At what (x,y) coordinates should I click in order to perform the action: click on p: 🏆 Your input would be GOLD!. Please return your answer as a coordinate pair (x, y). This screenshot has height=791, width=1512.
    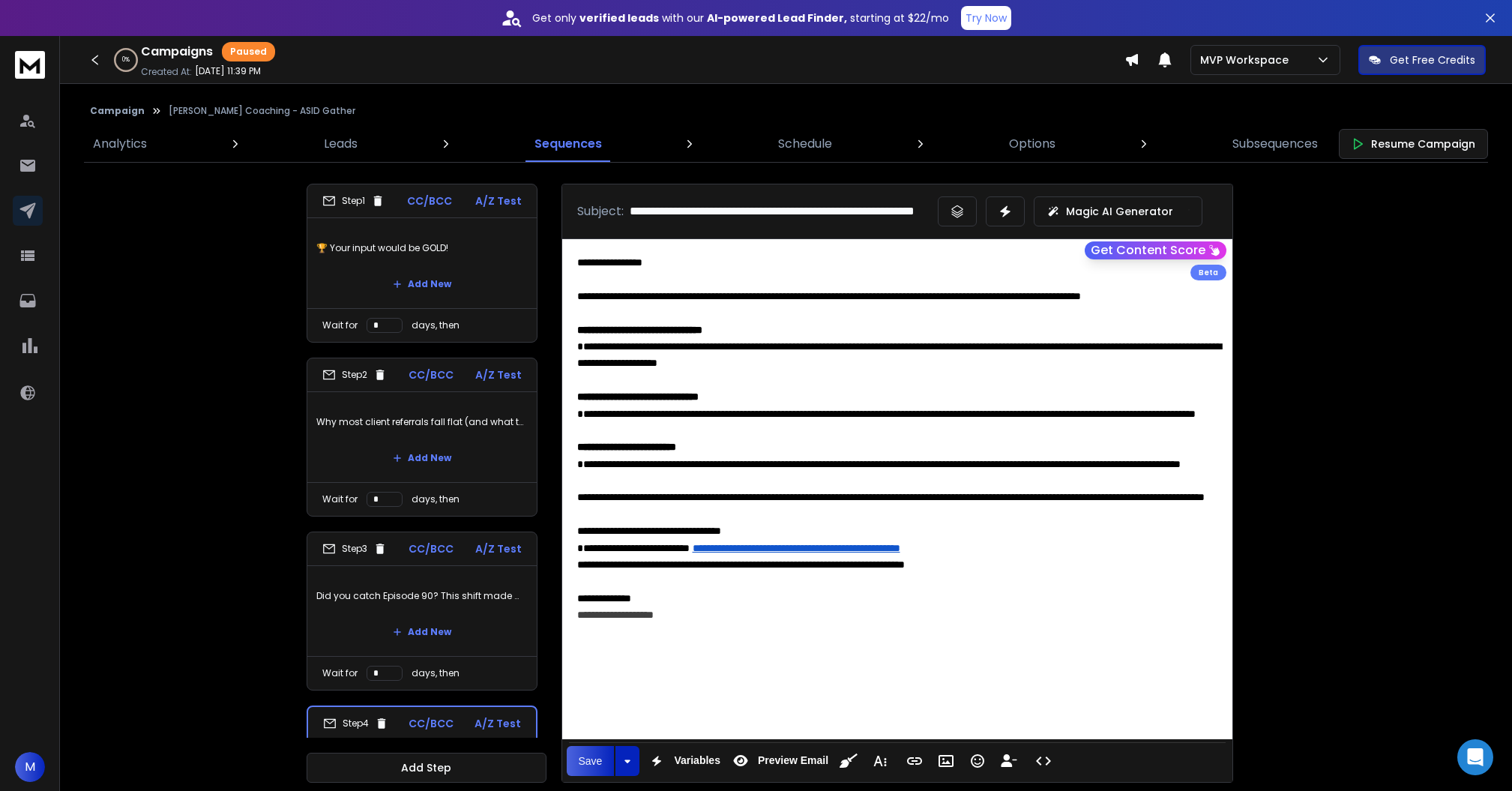
    Looking at the image, I should click on (422, 248).